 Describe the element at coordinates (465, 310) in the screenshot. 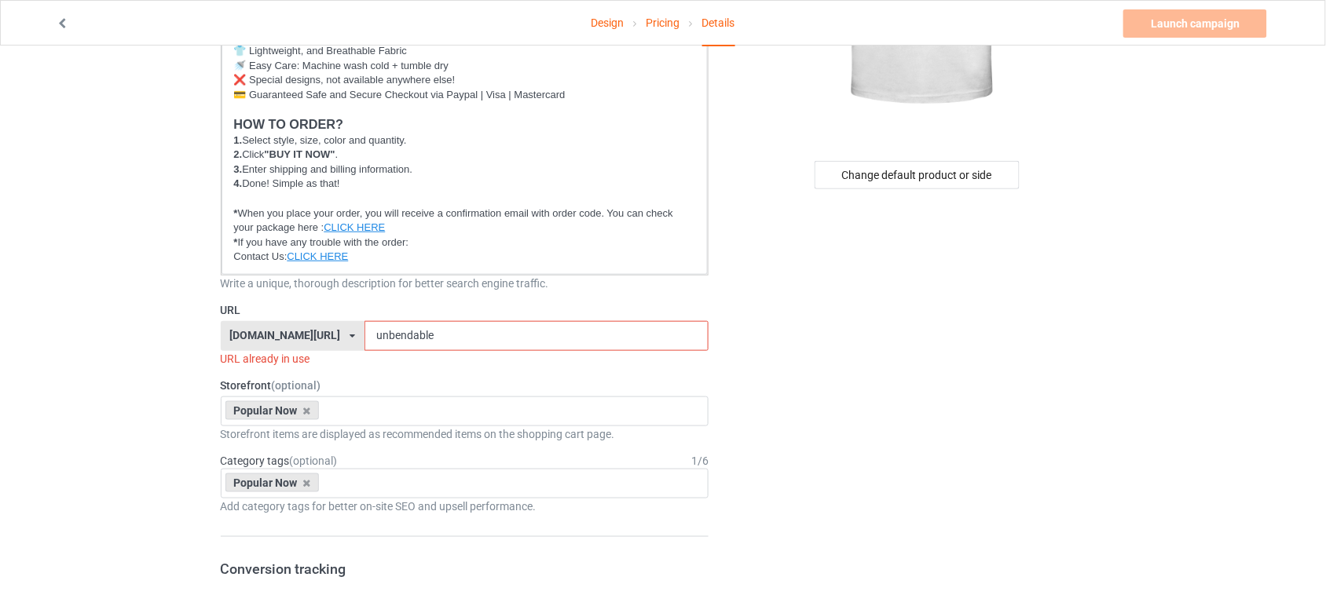

I see `label: URL` at that location.